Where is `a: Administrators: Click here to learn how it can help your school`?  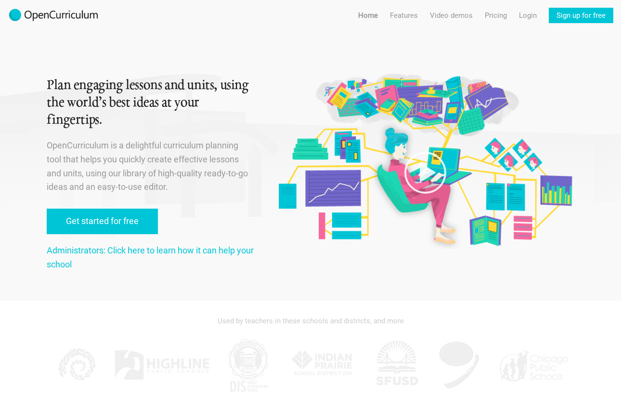 a: Administrators: Click here to learn how it can help your school is located at coordinates (150, 257).